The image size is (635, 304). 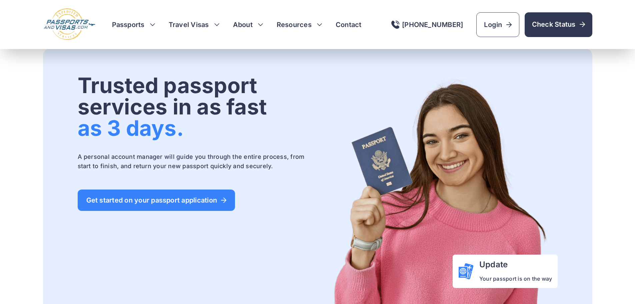 What do you see at coordinates (559, 25) in the screenshot?
I see `a: Check Status` at bounding box center [559, 25].